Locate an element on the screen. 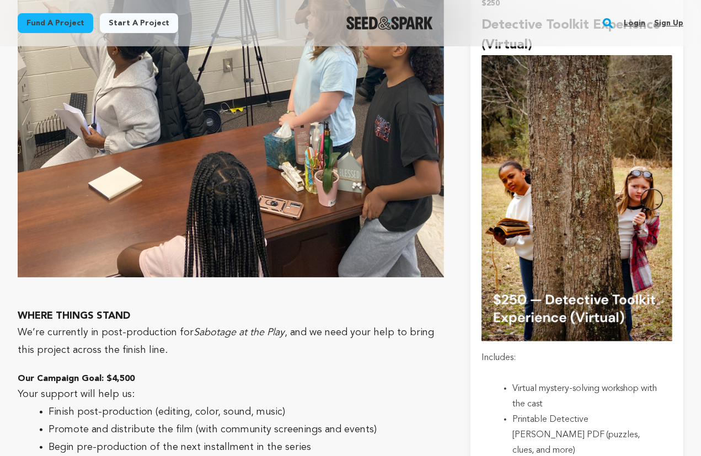  img: Seed&Spark Logo Dark Mode is located at coordinates (390, 23).